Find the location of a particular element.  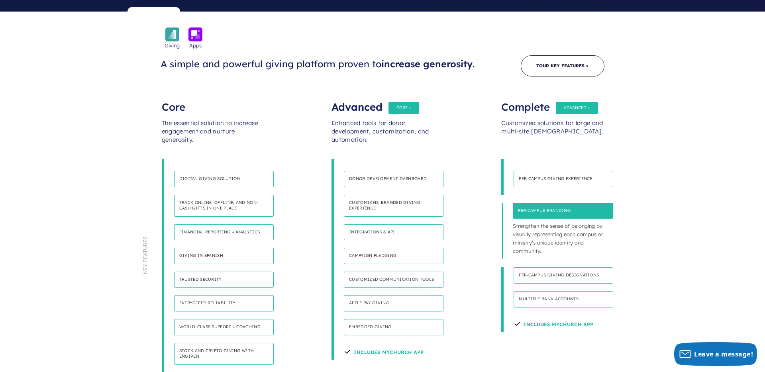

span: Giving is located at coordinates (172, 45).